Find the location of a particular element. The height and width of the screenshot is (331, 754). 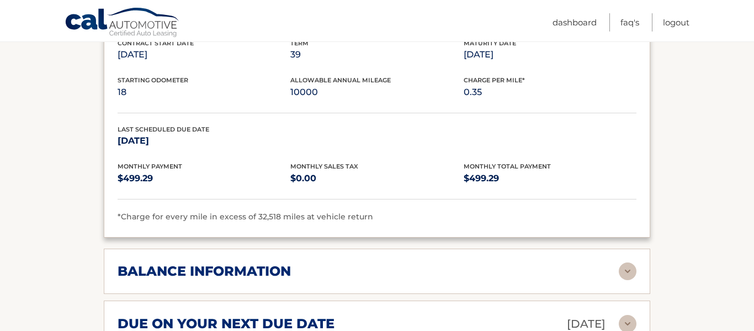

span: Allowable Annual Mileage is located at coordinates (340, 80).